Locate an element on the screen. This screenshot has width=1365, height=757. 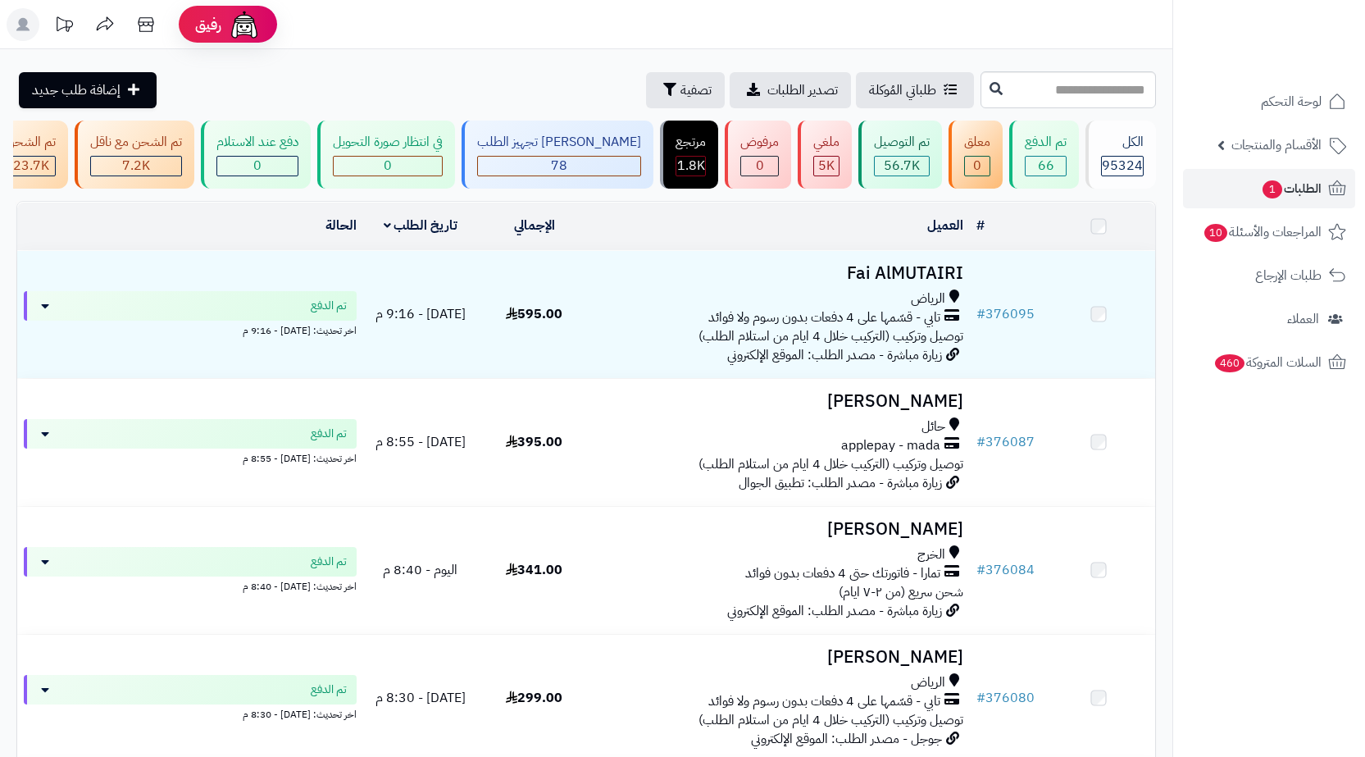
span: تصدير الطلبات is located at coordinates (803, 90).